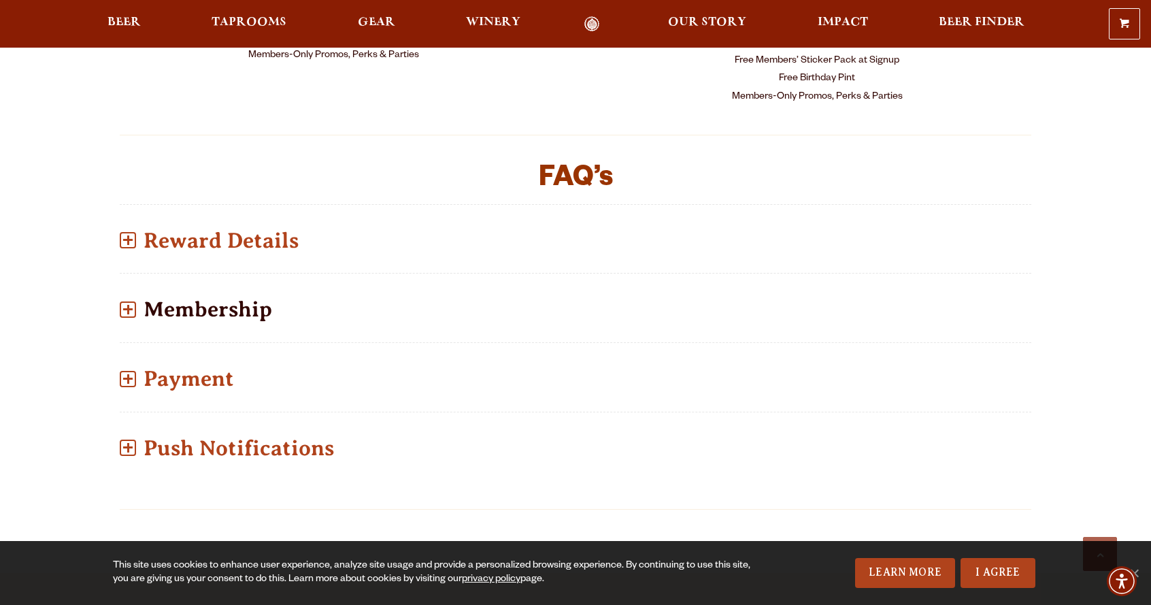 The image size is (1151, 605). I want to click on a: privacy policy, so click(491, 580).